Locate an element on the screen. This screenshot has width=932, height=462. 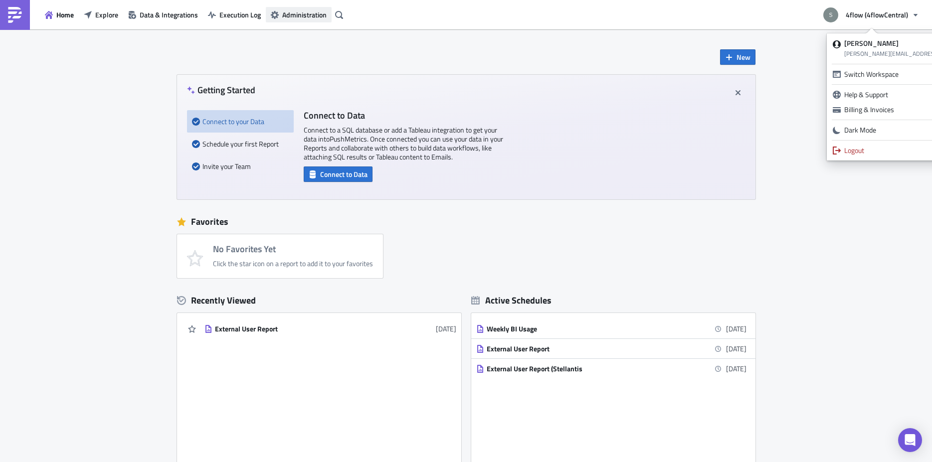
div: Active Schedules is located at coordinates (511, 300).